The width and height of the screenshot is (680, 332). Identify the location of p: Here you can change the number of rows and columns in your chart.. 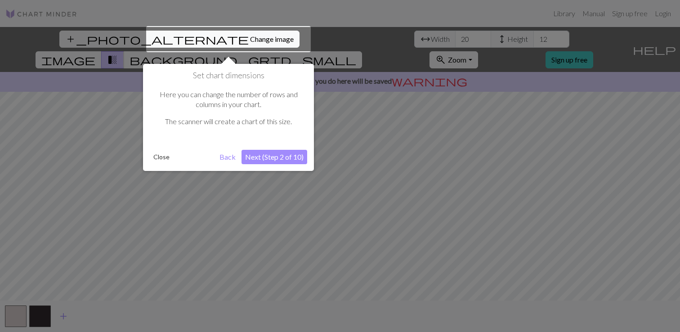
(228, 99).